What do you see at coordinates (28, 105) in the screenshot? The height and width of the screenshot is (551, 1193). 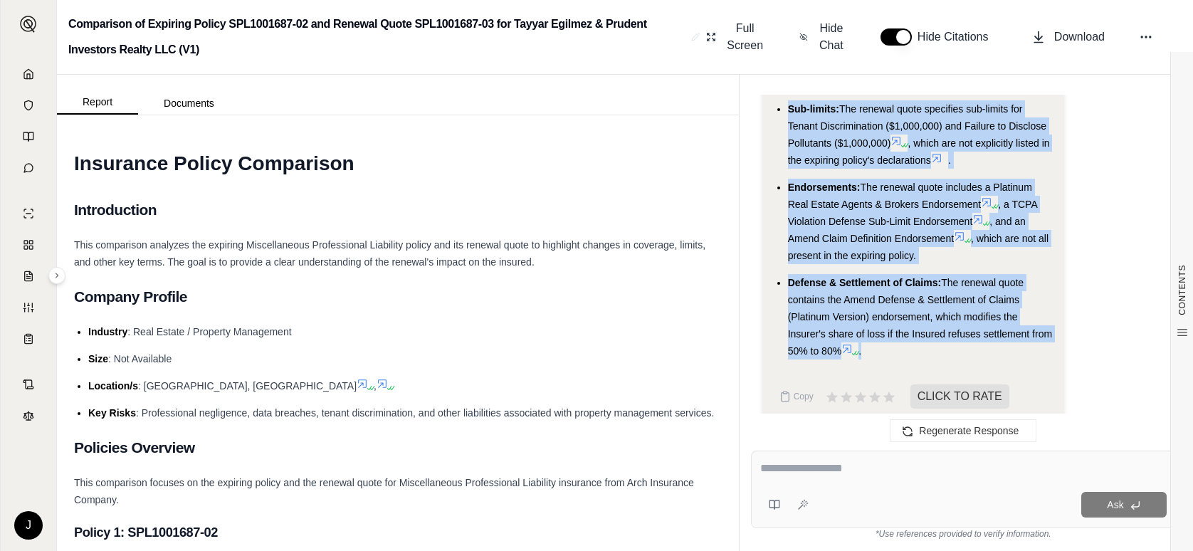 I see `a: Documents Vault` at bounding box center [28, 105].